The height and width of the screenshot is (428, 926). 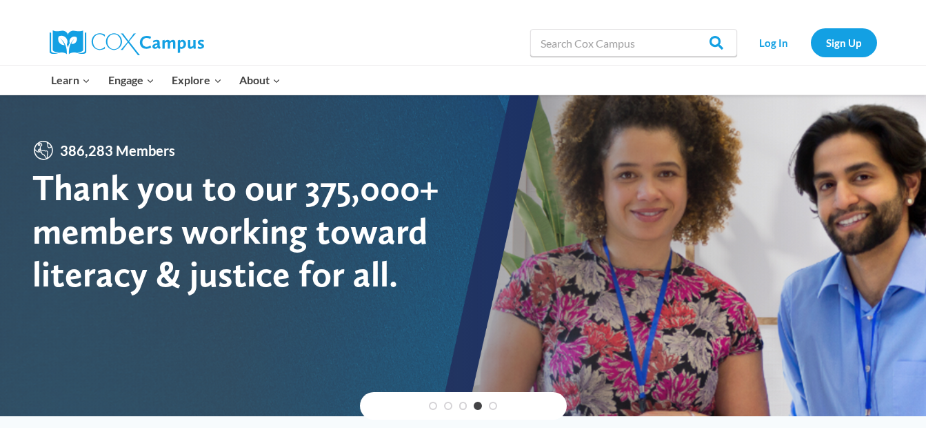 What do you see at coordinates (260, 80) in the screenshot?
I see `span: About` at bounding box center [260, 80].